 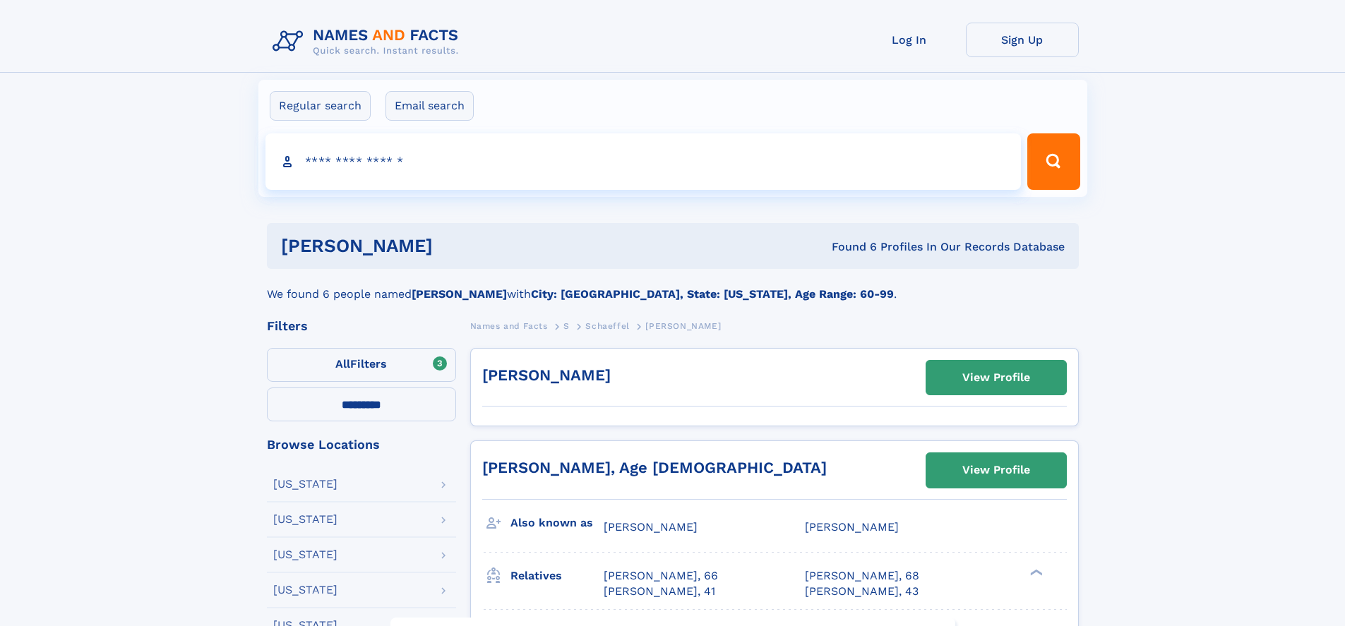 I want to click on div: Browse Locations, so click(x=361, y=445).